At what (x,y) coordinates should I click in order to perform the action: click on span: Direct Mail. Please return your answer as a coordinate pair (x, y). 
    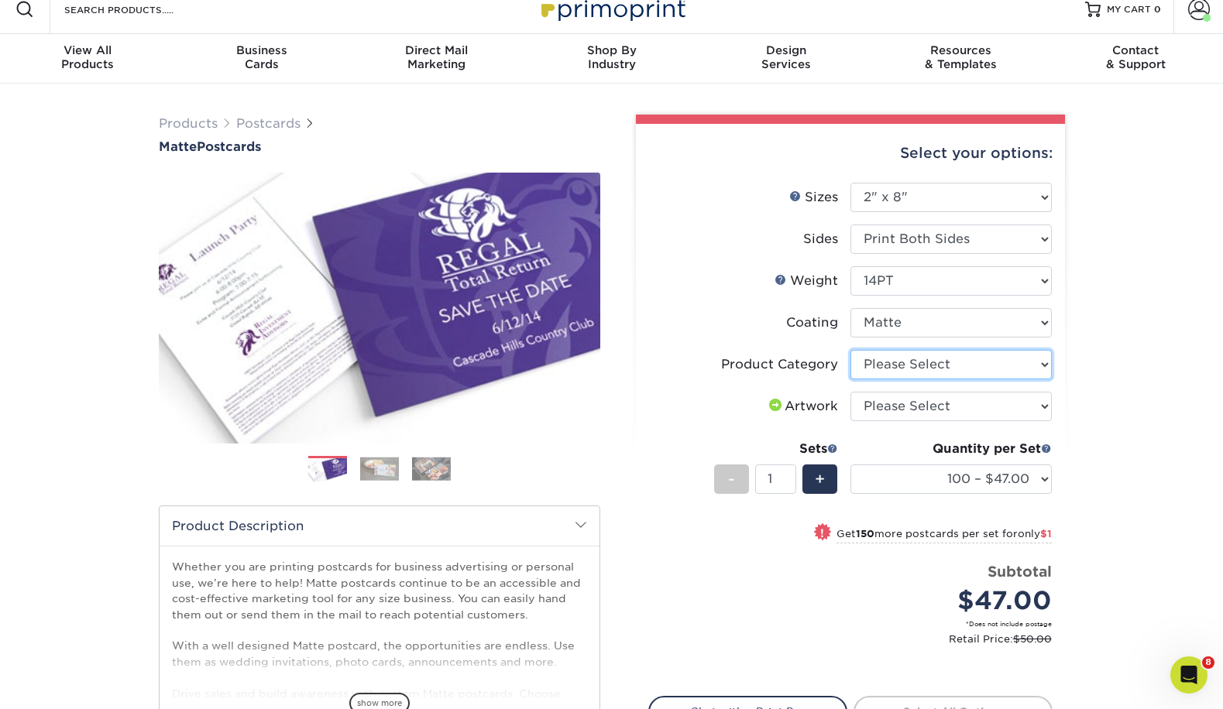
    Looking at the image, I should click on (437, 50).